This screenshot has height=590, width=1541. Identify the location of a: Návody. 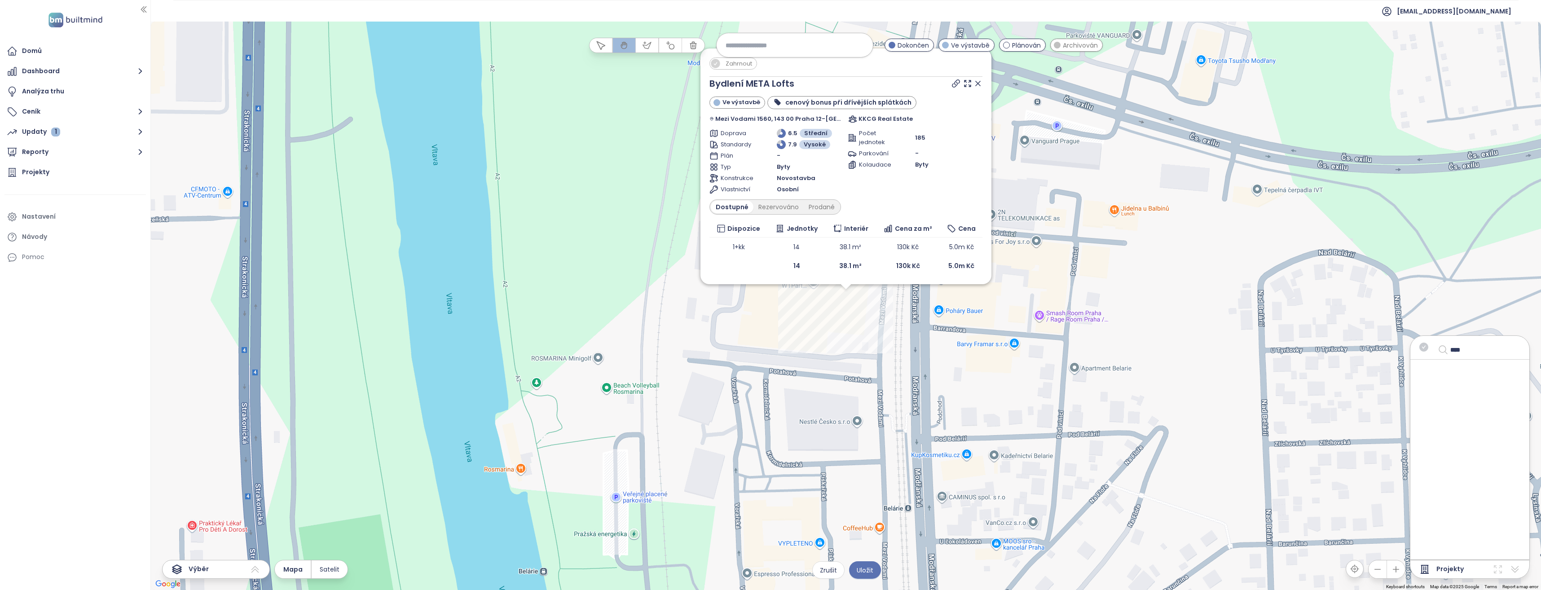
(75, 237).